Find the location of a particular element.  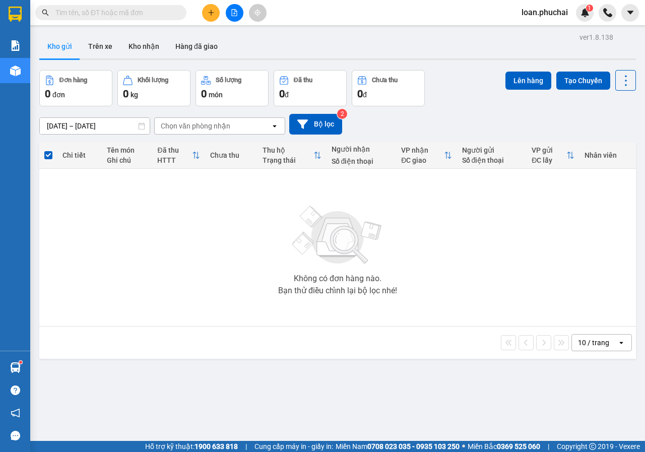

span: Cung cấp máy in - giấy in: is located at coordinates (294, 446).